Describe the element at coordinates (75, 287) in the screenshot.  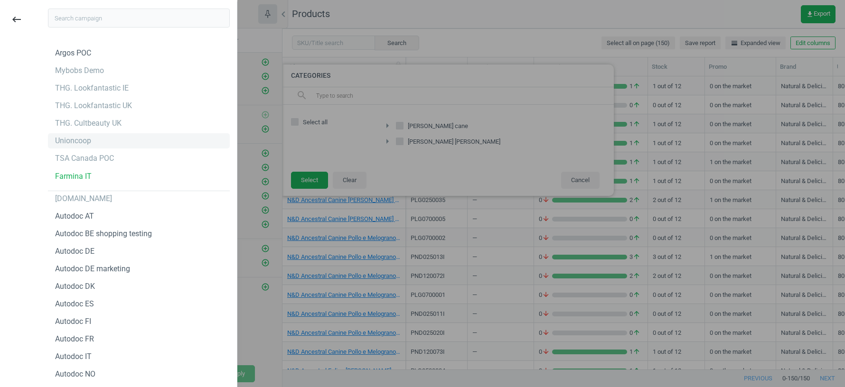
I see `div: Autodoc DK` at that location.